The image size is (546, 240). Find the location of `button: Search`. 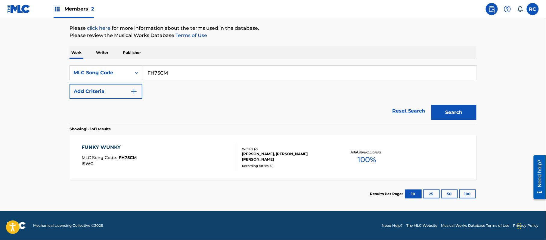

button: Search is located at coordinates (454, 113).